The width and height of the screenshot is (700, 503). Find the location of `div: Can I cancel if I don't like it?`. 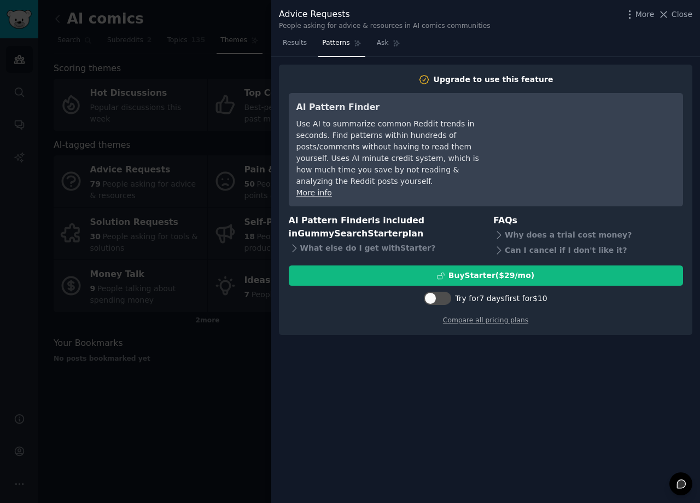

div: Can I cancel if I don't like it? is located at coordinates (588, 250).